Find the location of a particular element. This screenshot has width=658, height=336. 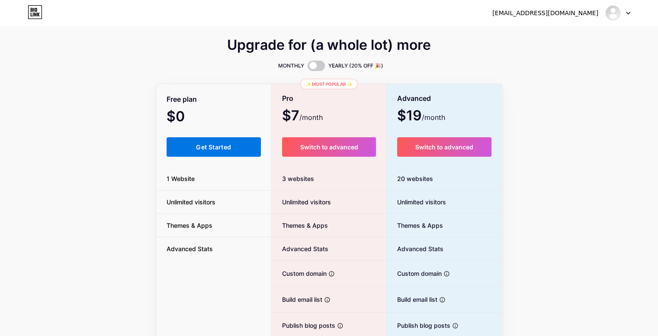

div: 20 websites is located at coordinates (445, 179).